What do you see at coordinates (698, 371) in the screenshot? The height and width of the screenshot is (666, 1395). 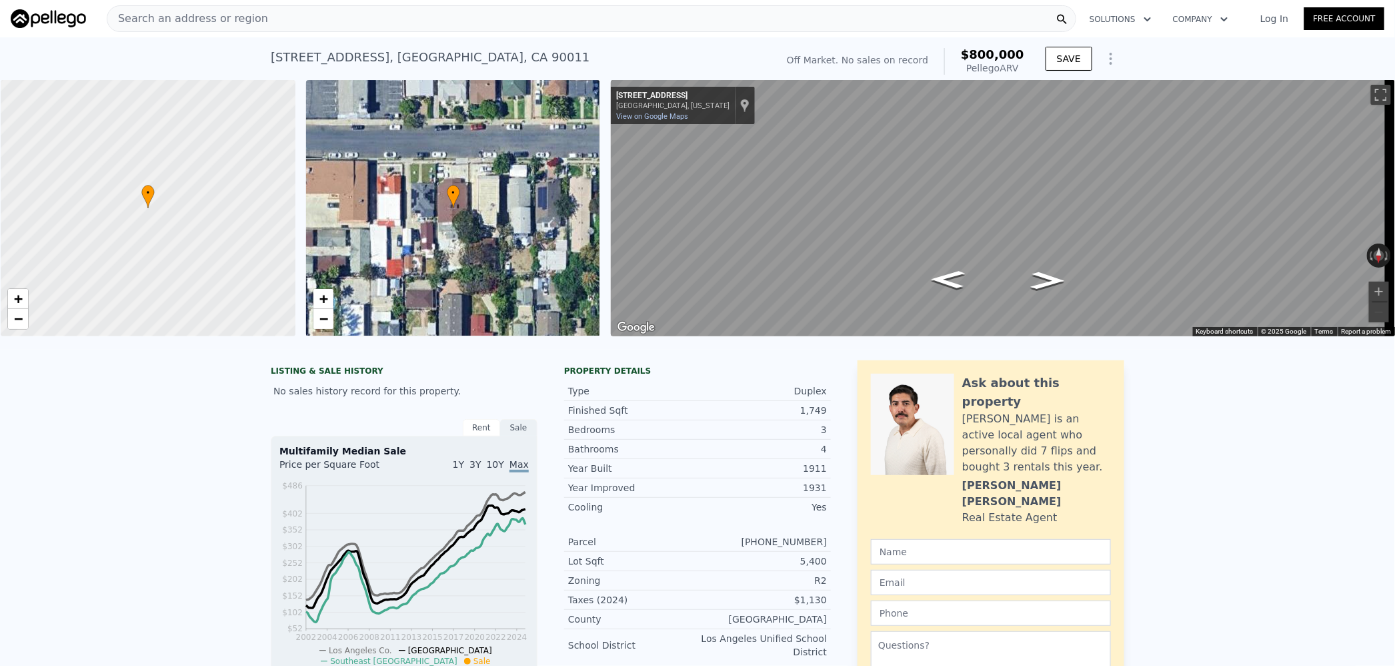 I see `div: Property details` at bounding box center [698, 371].